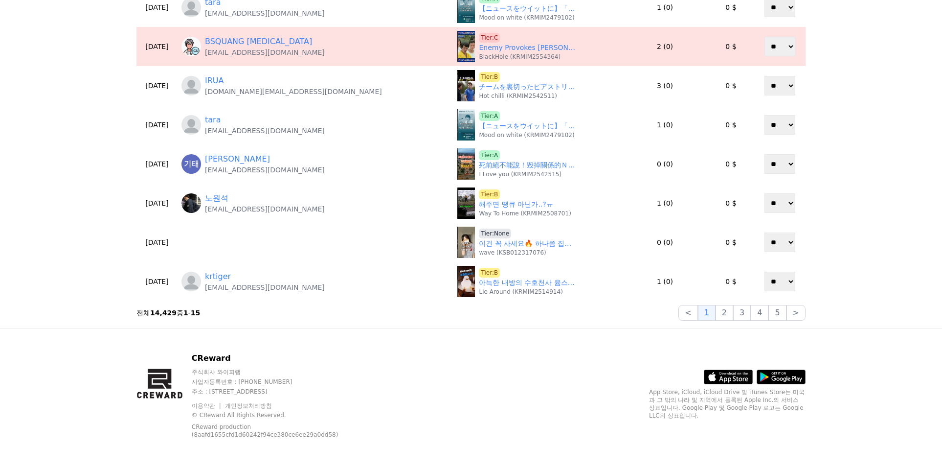 This screenshot has height=470, width=942. What do you see at coordinates (777, 313) in the screenshot?
I see `button: 5` at bounding box center [777, 313].